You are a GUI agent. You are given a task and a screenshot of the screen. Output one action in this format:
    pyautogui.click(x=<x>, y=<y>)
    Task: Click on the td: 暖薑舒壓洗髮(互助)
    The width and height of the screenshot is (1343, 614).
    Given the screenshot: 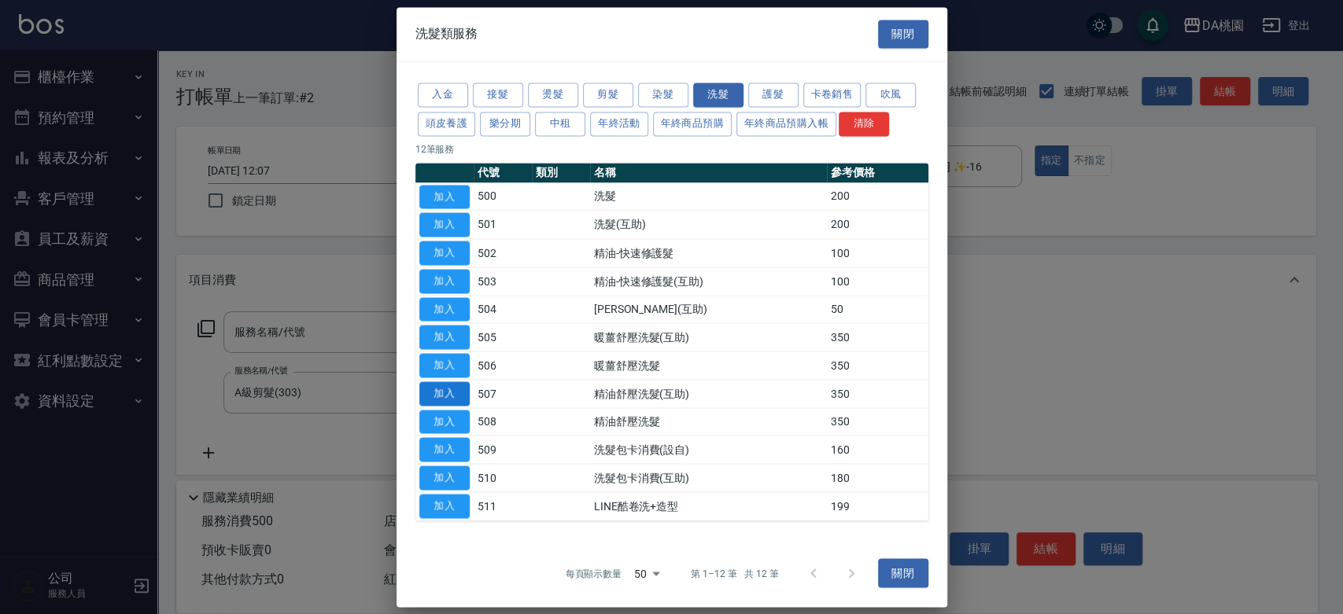 What is the action you would take?
    pyautogui.click(x=708, y=337)
    